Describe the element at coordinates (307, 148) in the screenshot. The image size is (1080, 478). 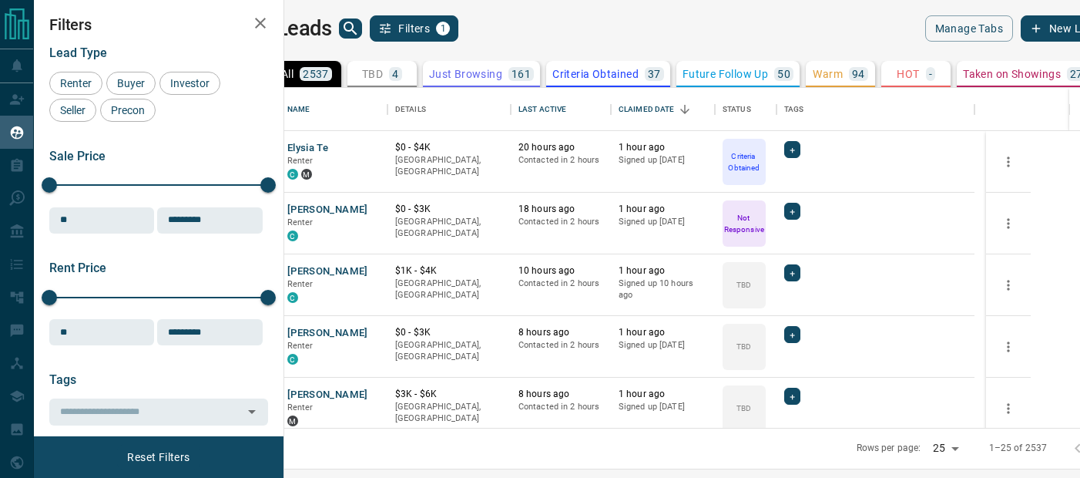
I see `button: Elysia Te` at that location.